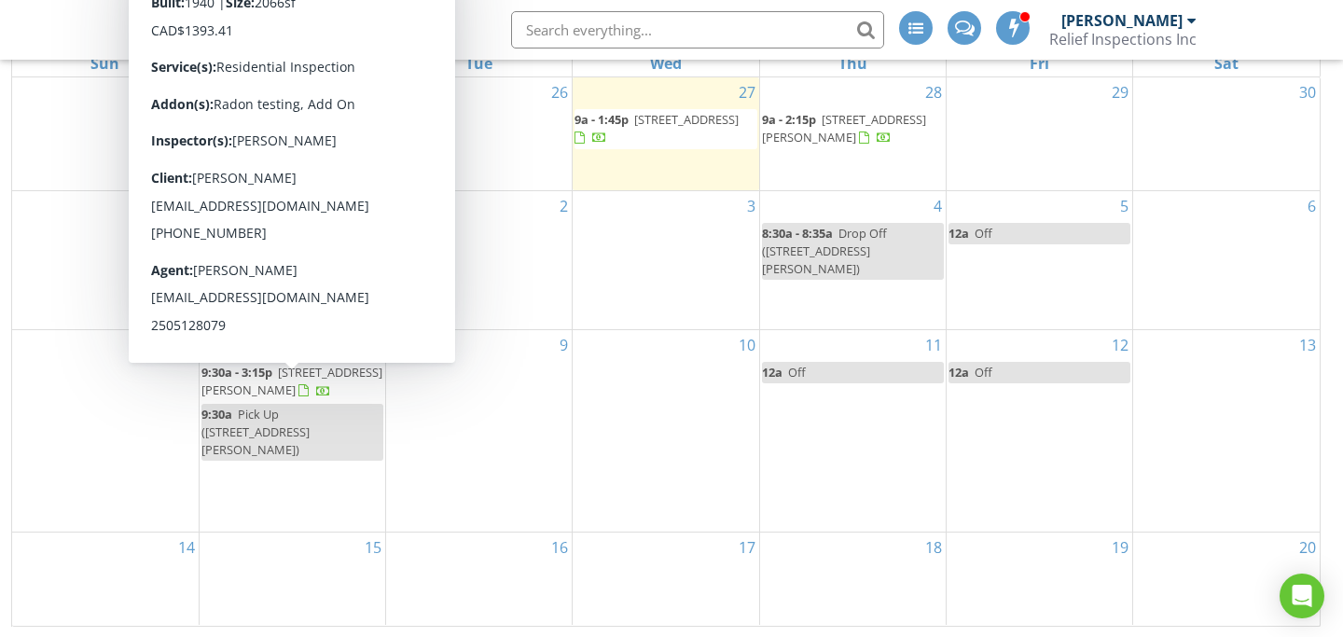  What do you see at coordinates (666, 578) in the screenshot?
I see `td: Go to September 17, 2025` at bounding box center [666, 578].